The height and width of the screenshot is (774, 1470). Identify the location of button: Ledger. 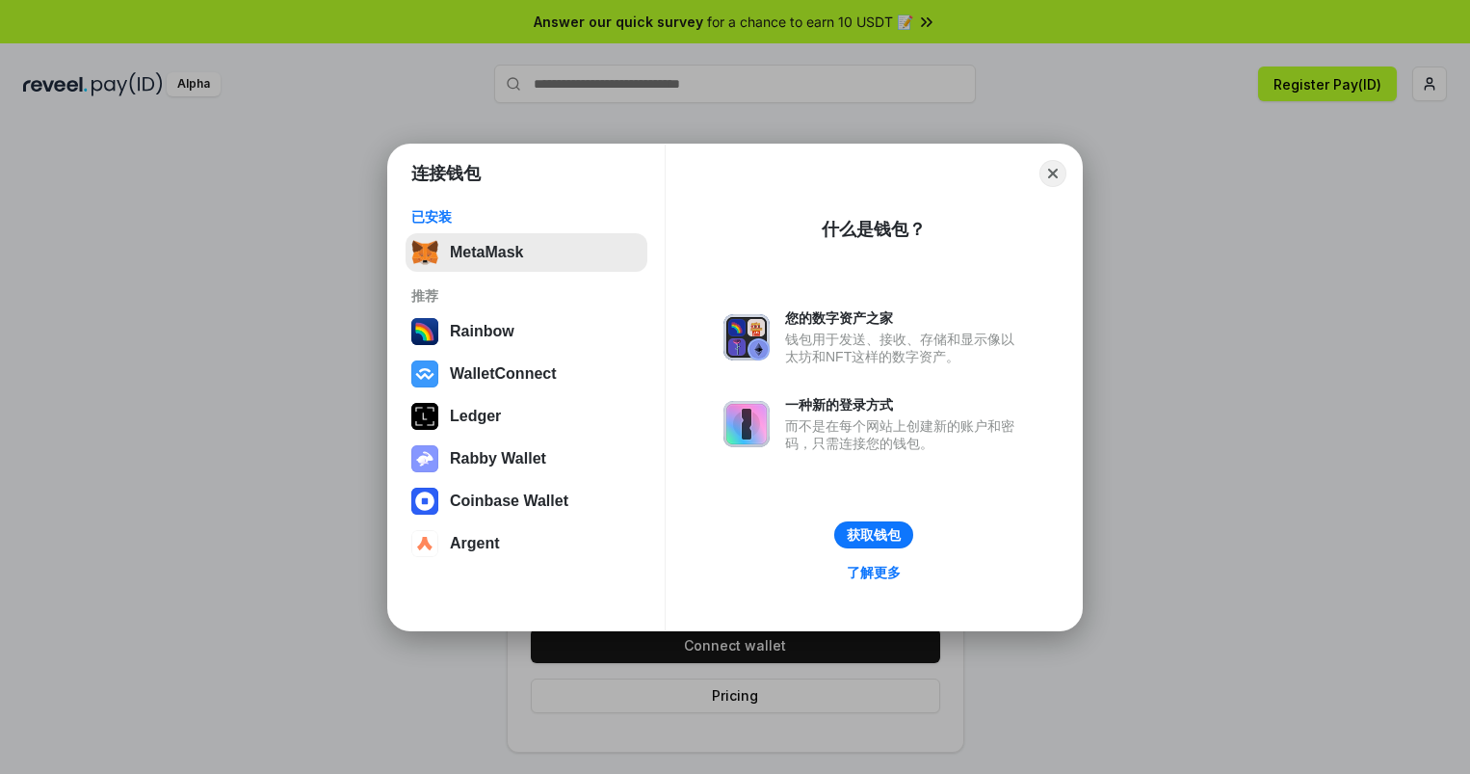
(526, 416).